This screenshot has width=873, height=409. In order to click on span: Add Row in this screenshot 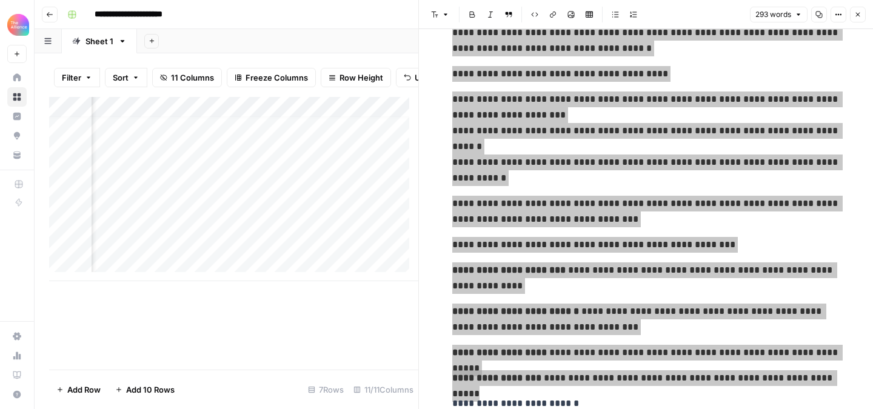, I will do `click(84, 390)`.